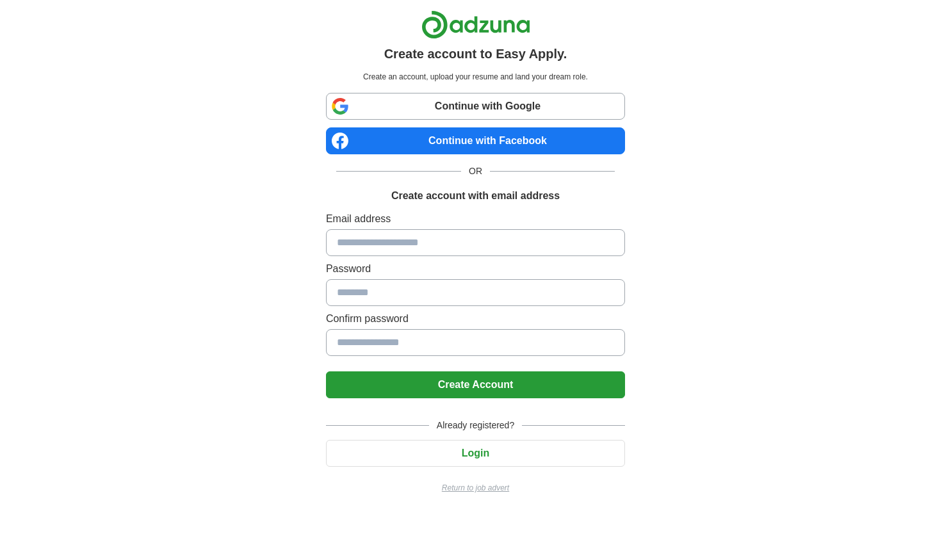  What do you see at coordinates (475, 77) in the screenshot?
I see `p: Create an account, upload your resume and land your dream role.` at bounding box center [475, 77].